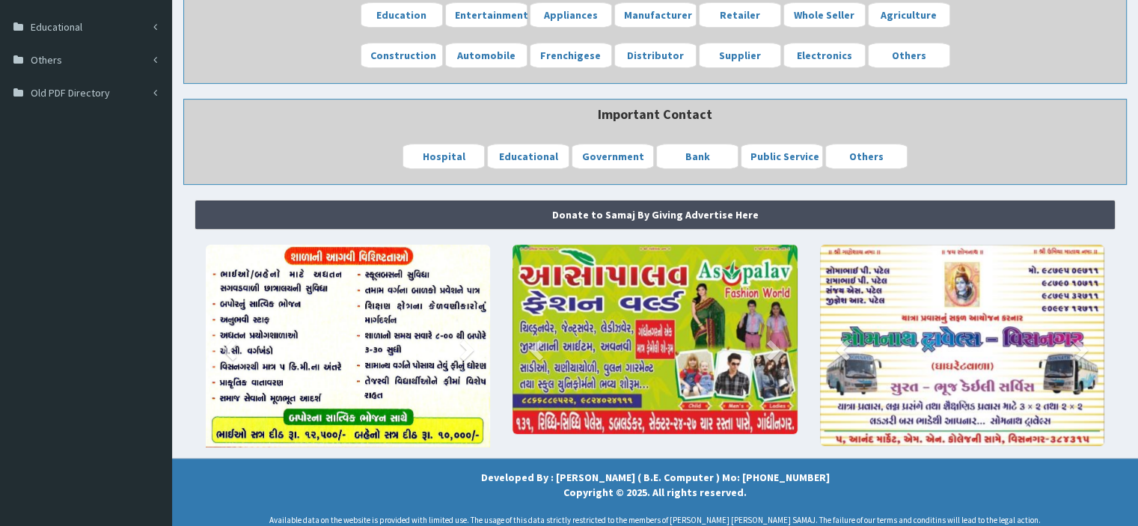 The image size is (1138, 526). What do you see at coordinates (486, 55) in the screenshot?
I see `b: Automobile` at bounding box center [486, 55].